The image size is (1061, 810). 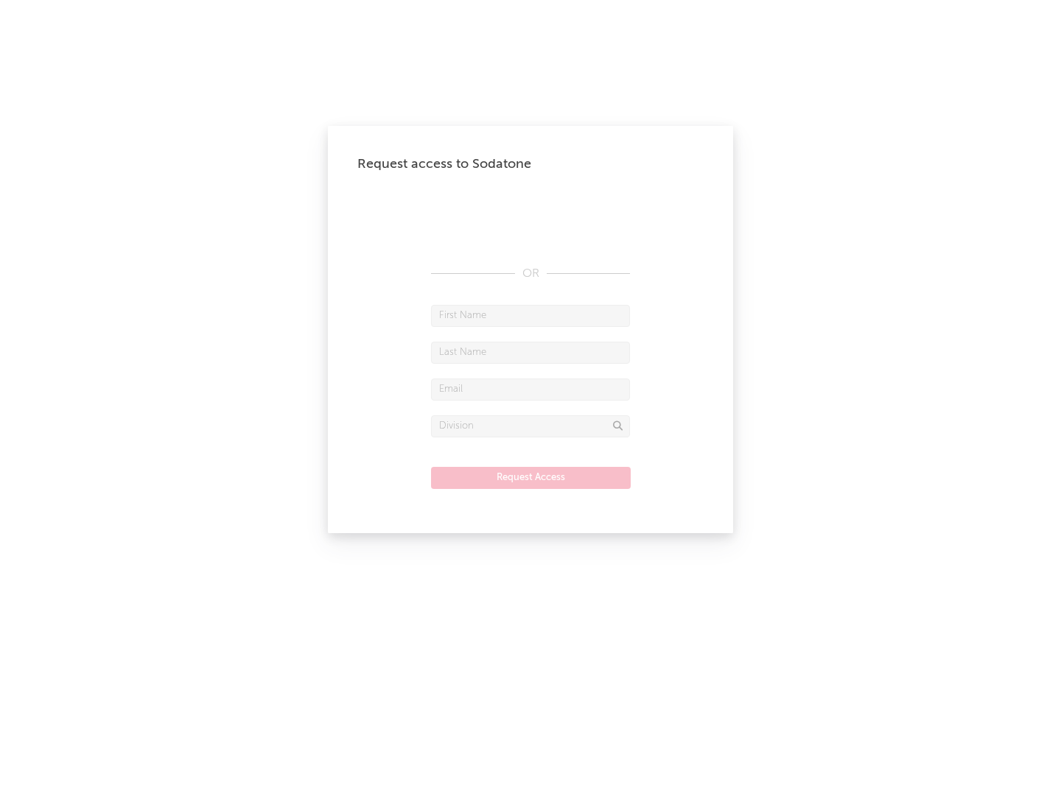 What do you see at coordinates (530, 478) in the screenshot?
I see `button: Request Access` at bounding box center [530, 478].